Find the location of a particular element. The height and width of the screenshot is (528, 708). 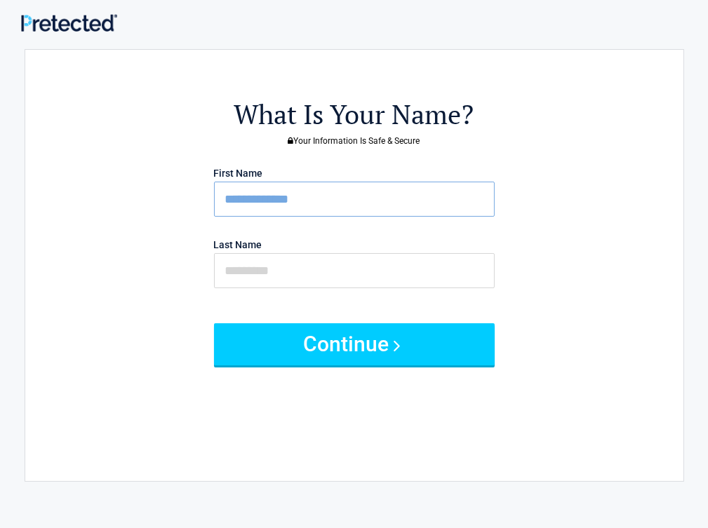

img: Main Logo is located at coordinates (69, 22).